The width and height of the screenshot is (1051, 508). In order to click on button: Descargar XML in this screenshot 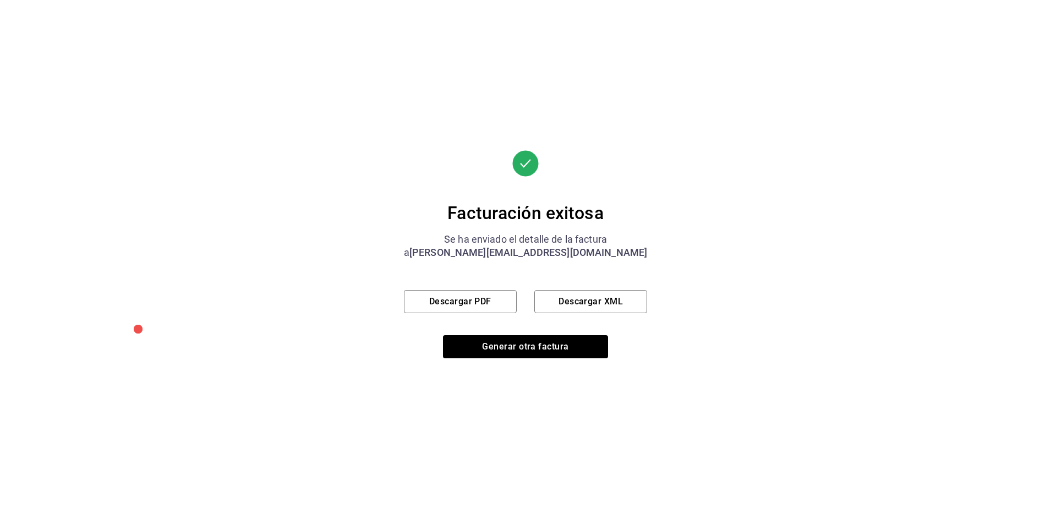, I will do `click(590, 301)`.